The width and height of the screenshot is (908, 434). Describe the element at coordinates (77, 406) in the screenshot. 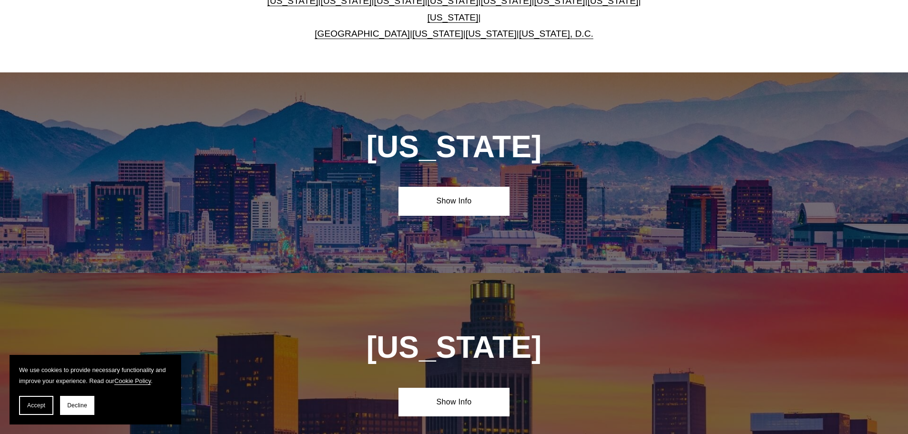

I see `button: Decline` at that location.